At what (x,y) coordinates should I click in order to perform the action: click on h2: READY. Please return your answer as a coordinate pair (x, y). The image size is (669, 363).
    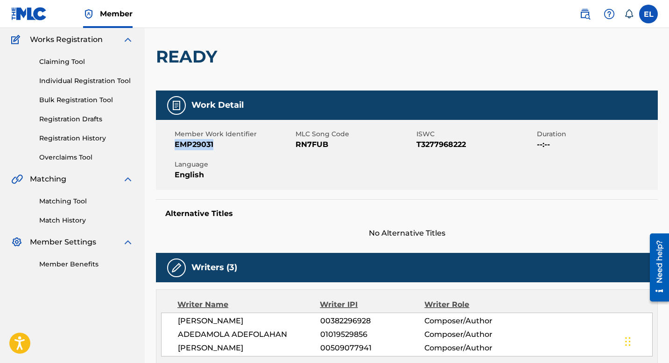
    Looking at the image, I should click on (189, 56).